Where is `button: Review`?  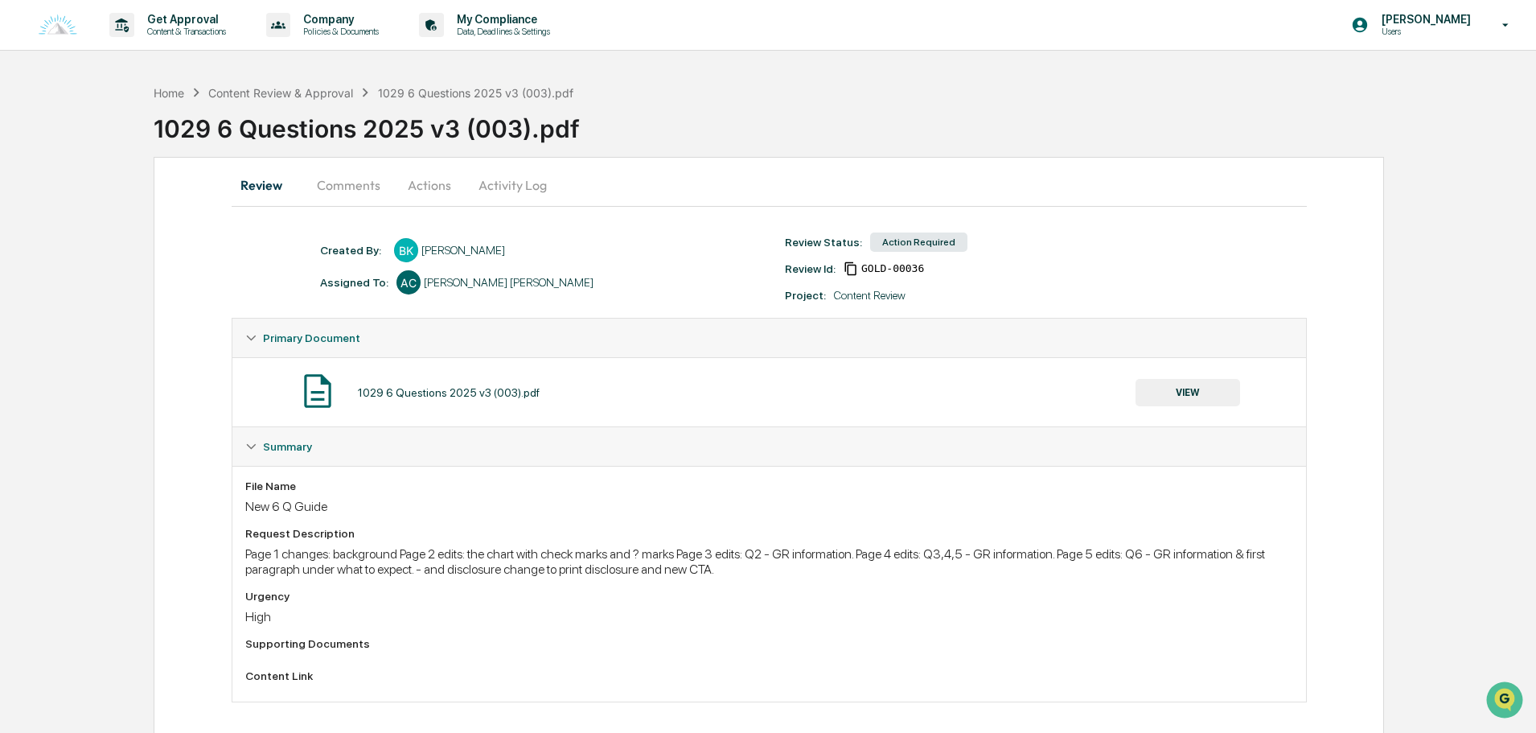 button: Review is located at coordinates (268, 185).